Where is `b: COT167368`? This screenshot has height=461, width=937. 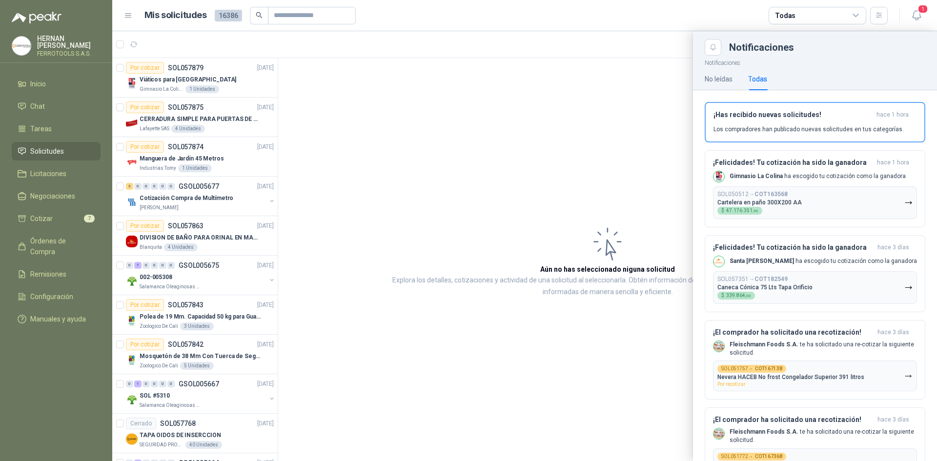
b: COT167368 is located at coordinates (769, 457).